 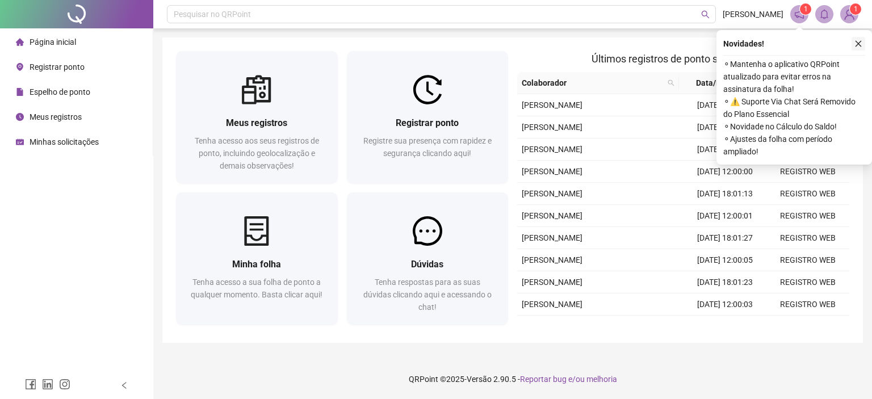 I want to click on span: Tenha acesso a sua folha de ponto a qualquer momento. Basta clicar aqui!, so click(x=257, y=289).